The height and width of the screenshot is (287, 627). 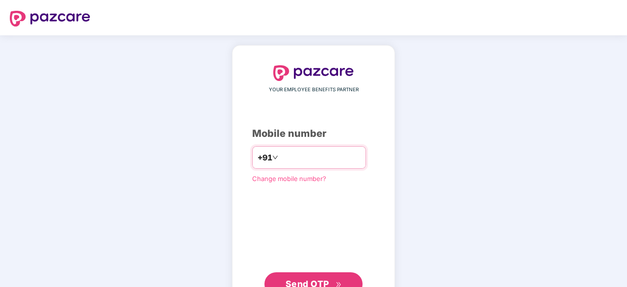 I want to click on span: Change mobile number?, so click(x=289, y=179).